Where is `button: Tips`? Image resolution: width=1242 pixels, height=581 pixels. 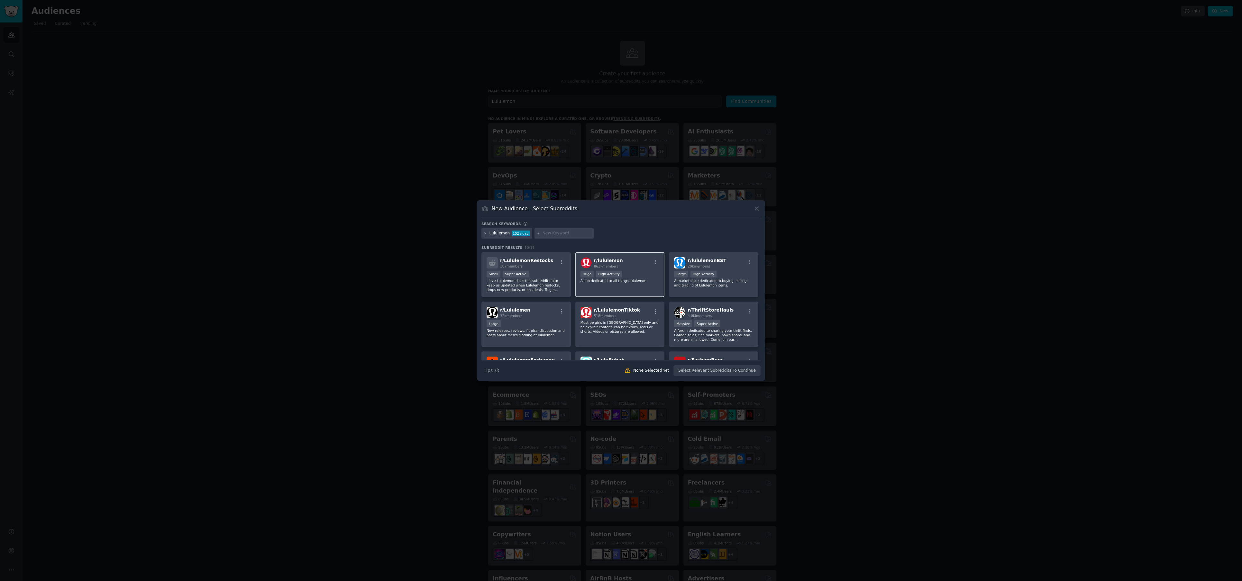
button: Tips is located at coordinates (491, 370).